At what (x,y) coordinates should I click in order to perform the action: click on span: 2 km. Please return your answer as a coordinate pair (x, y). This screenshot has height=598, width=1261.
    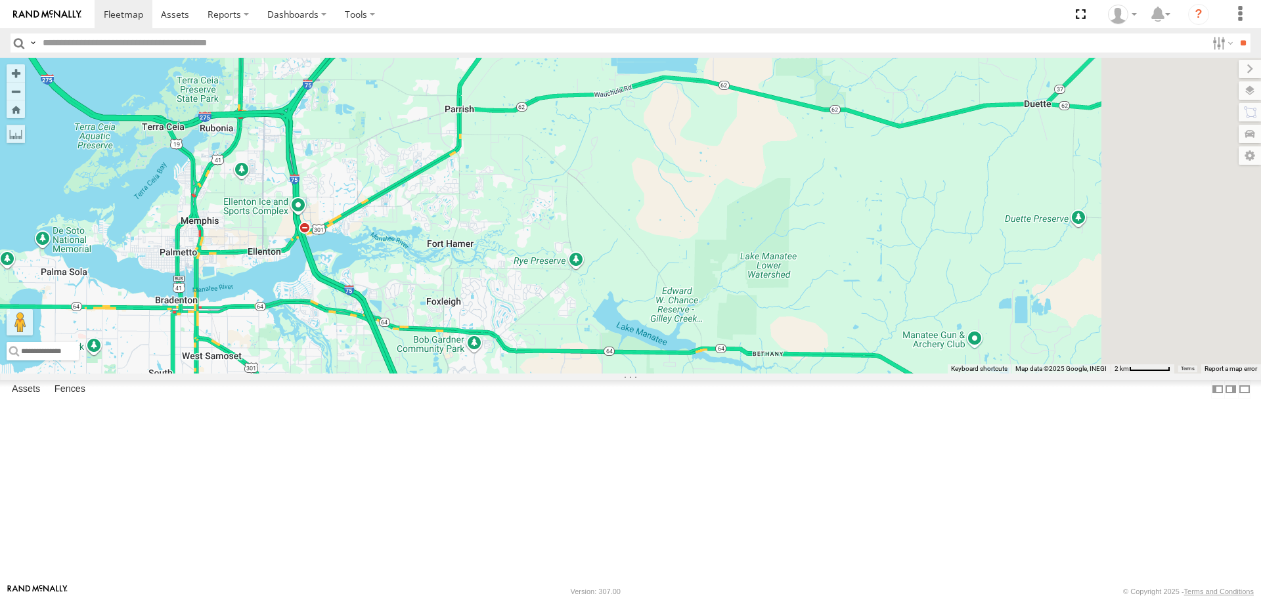
    Looking at the image, I should click on (1122, 369).